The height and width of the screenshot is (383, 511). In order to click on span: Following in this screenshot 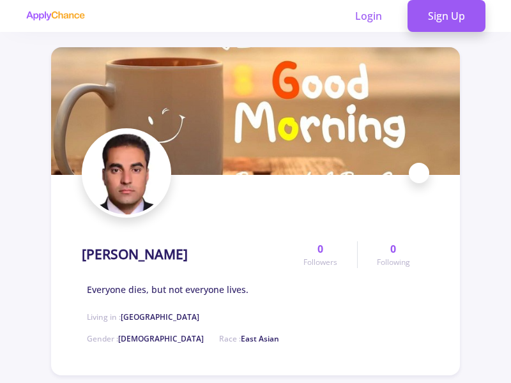, I will do `click(394, 263)`.